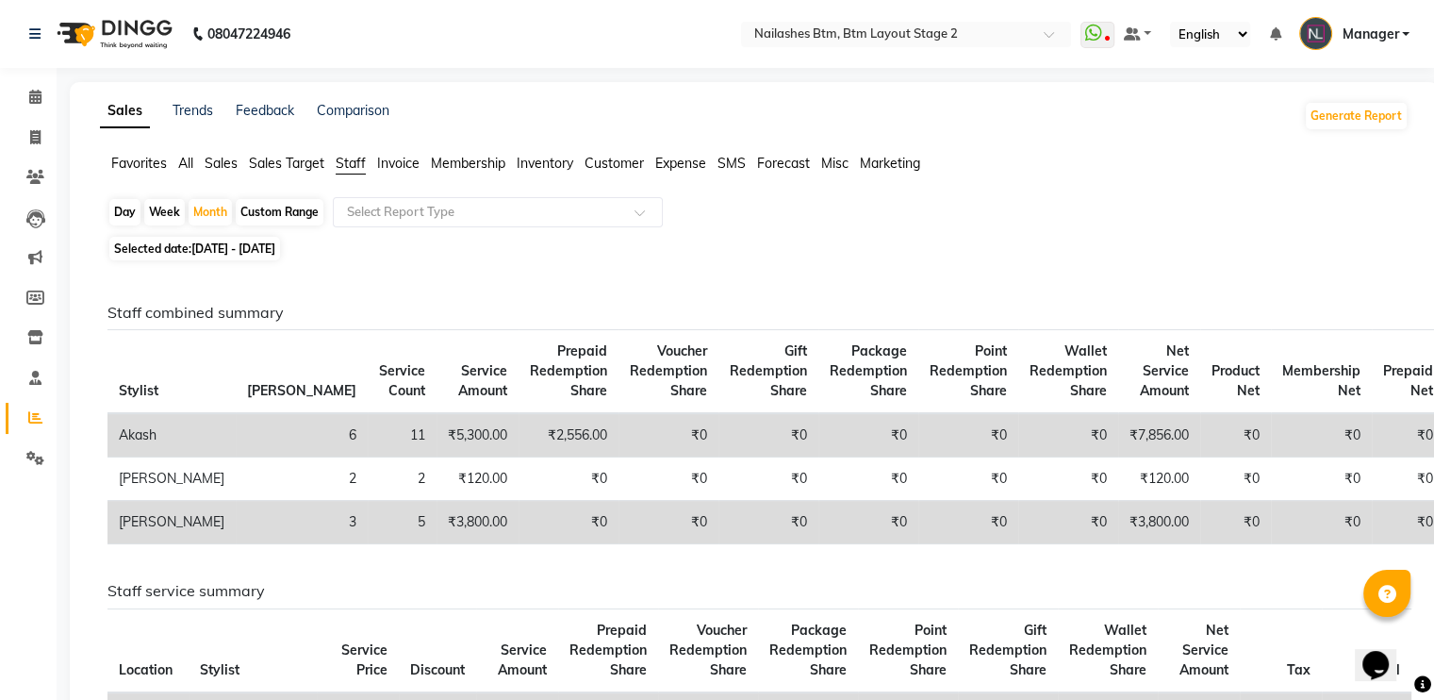  Describe the element at coordinates (402, 522) in the screenshot. I see `td: 5` at that location.